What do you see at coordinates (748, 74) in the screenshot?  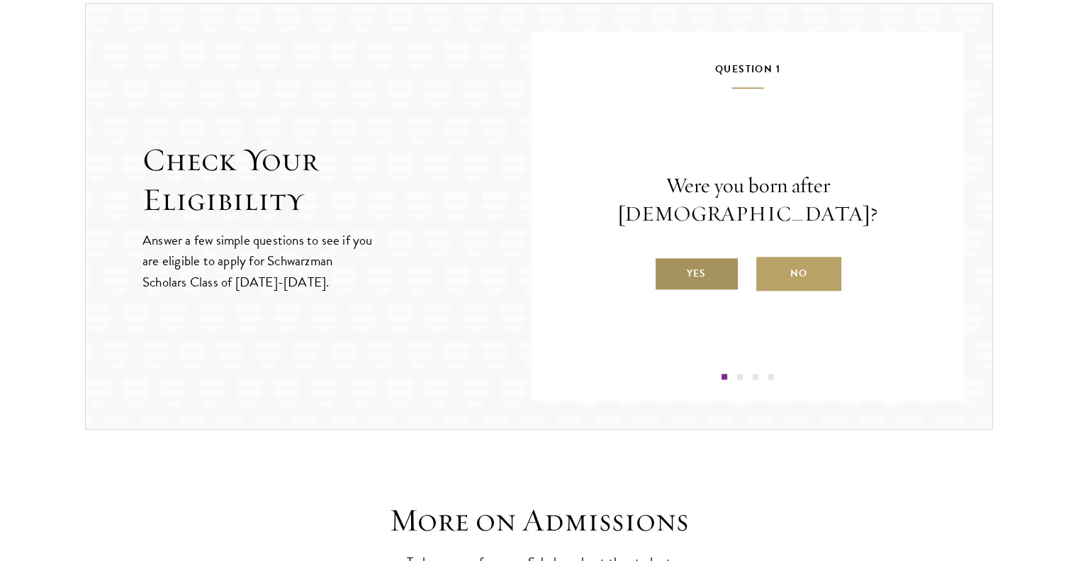 I see `h5: Question 1` at bounding box center [748, 74].